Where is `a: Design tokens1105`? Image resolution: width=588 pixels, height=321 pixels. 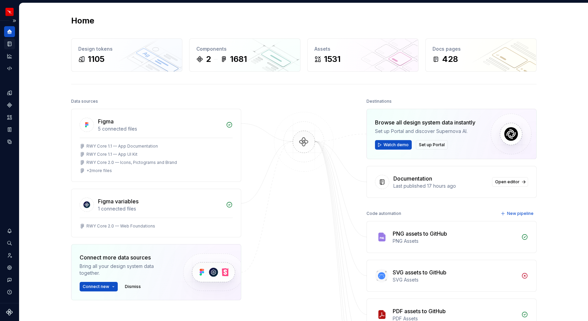 a: Design tokens1105 is located at coordinates (127, 55).